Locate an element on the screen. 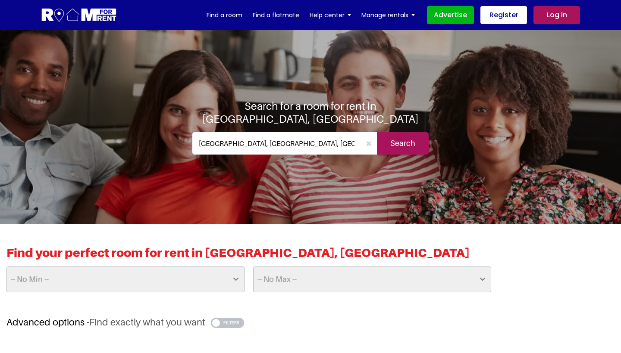 This screenshot has height=353, width=621. a: Register is located at coordinates (503, 15).